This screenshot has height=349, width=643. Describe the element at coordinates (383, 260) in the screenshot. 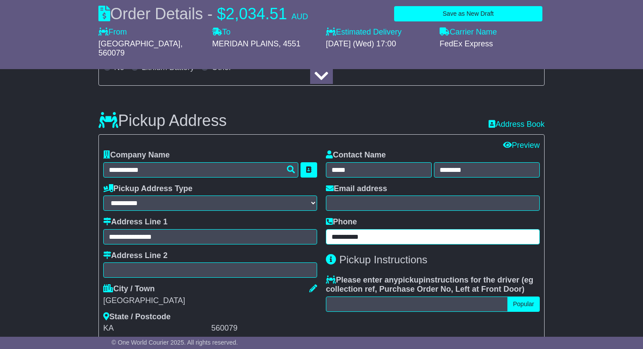

I see `span: Pickup Instructions` at that location.